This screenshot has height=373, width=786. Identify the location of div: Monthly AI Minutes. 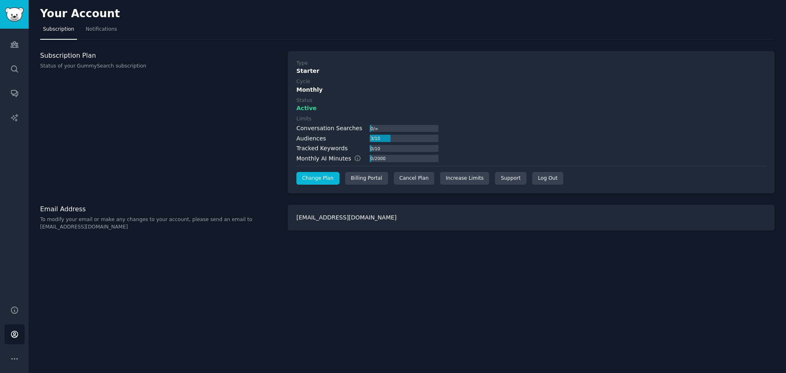
(333, 158).